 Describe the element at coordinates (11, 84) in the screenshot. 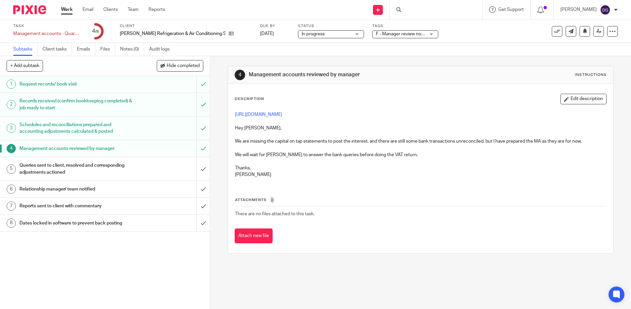

I see `div: 1` at that location.